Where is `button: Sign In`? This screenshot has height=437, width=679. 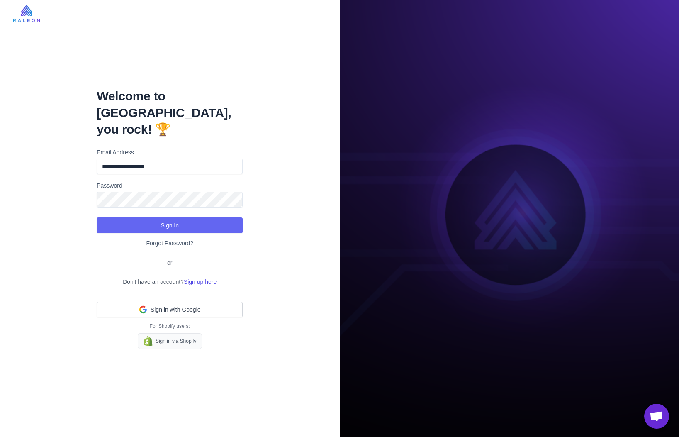 button: Sign In is located at coordinates (170, 225).